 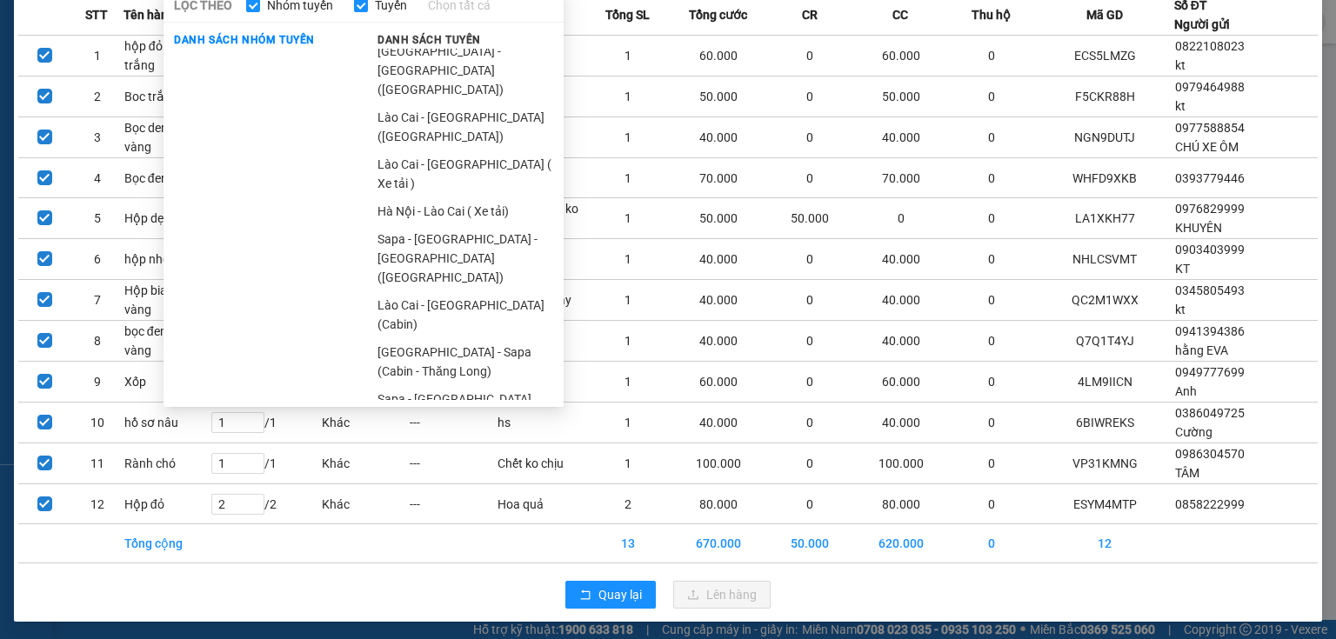 What do you see at coordinates (900, 15) in the screenshot?
I see `span: CC` at bounding box center [900, 15].